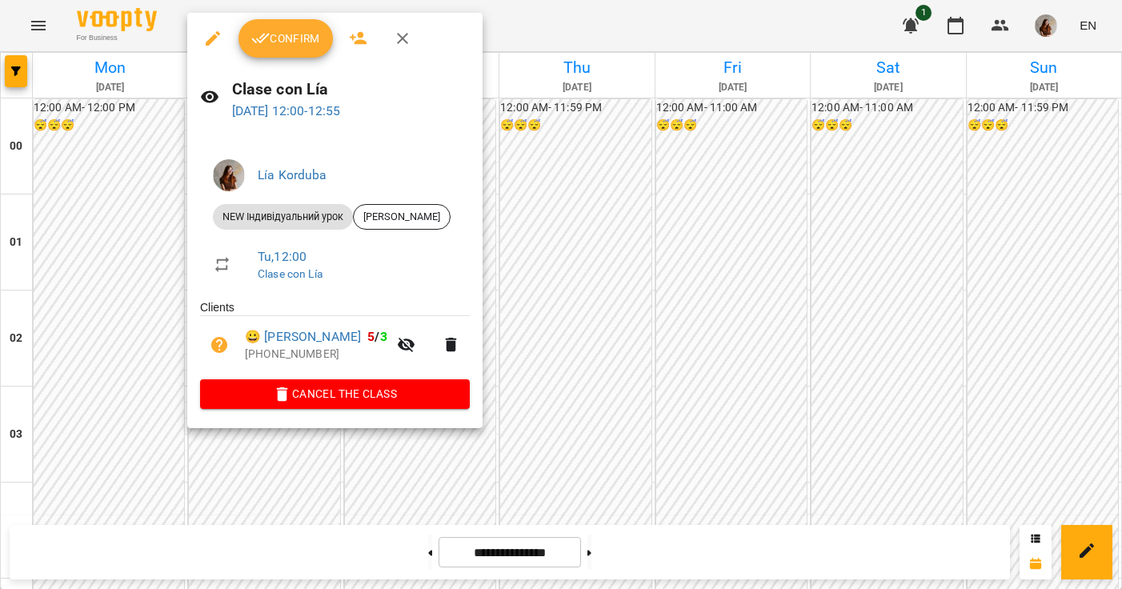 The height and width of the screenshot is (589, 1122). What do you see at coordinates (282, 217) in the screenshot?
I see `span: NEW Індивідуальний урок` at bounding box center [282, 217].